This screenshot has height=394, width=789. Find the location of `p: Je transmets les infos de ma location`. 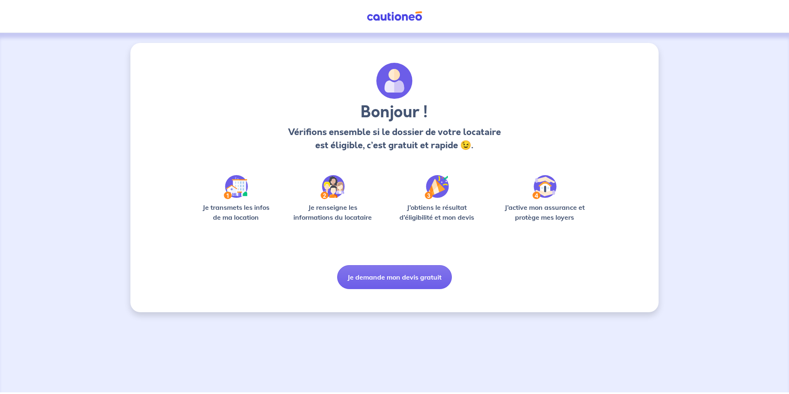

p: Je transmets les infos de ma location is located at coordinates (236, 212).